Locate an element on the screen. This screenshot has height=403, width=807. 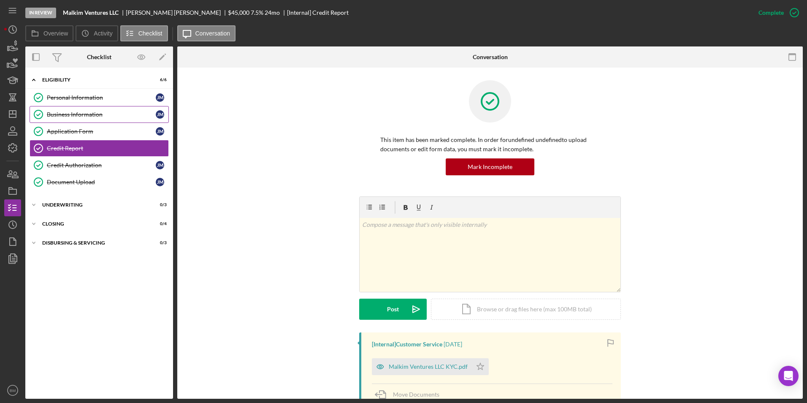
button: Checklist is located at coordinates (144, 33).